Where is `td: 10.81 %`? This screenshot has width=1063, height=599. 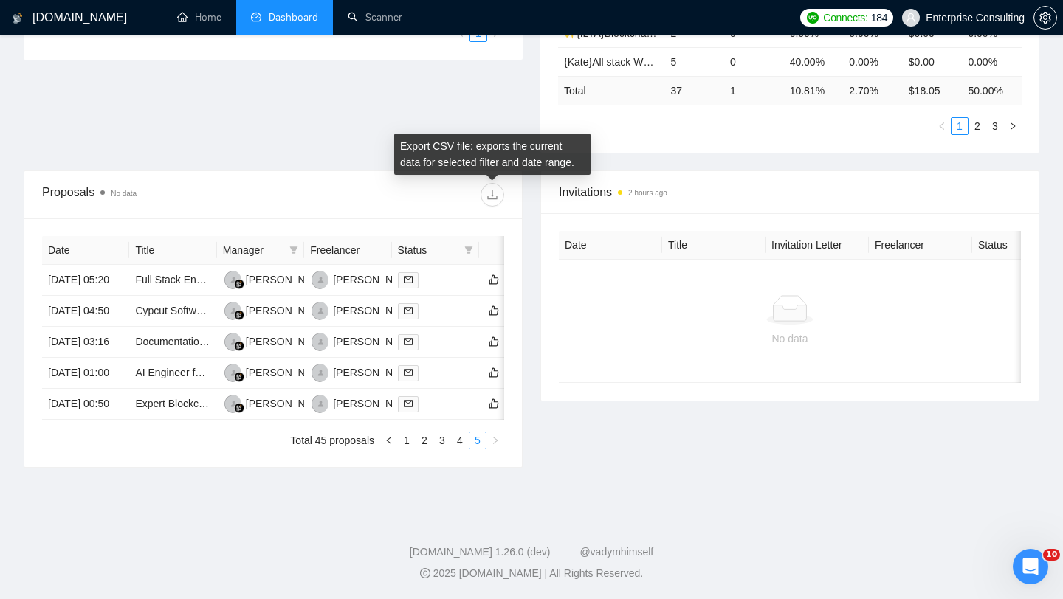
td: 10.81 % is located at coordinates (813, 90).